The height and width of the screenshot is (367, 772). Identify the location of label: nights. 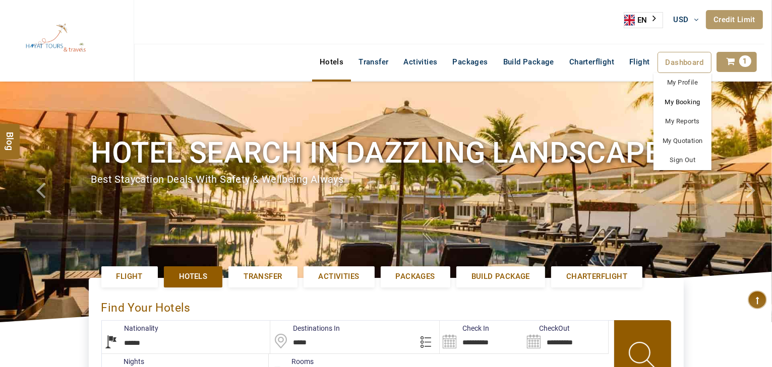
(123, 362).